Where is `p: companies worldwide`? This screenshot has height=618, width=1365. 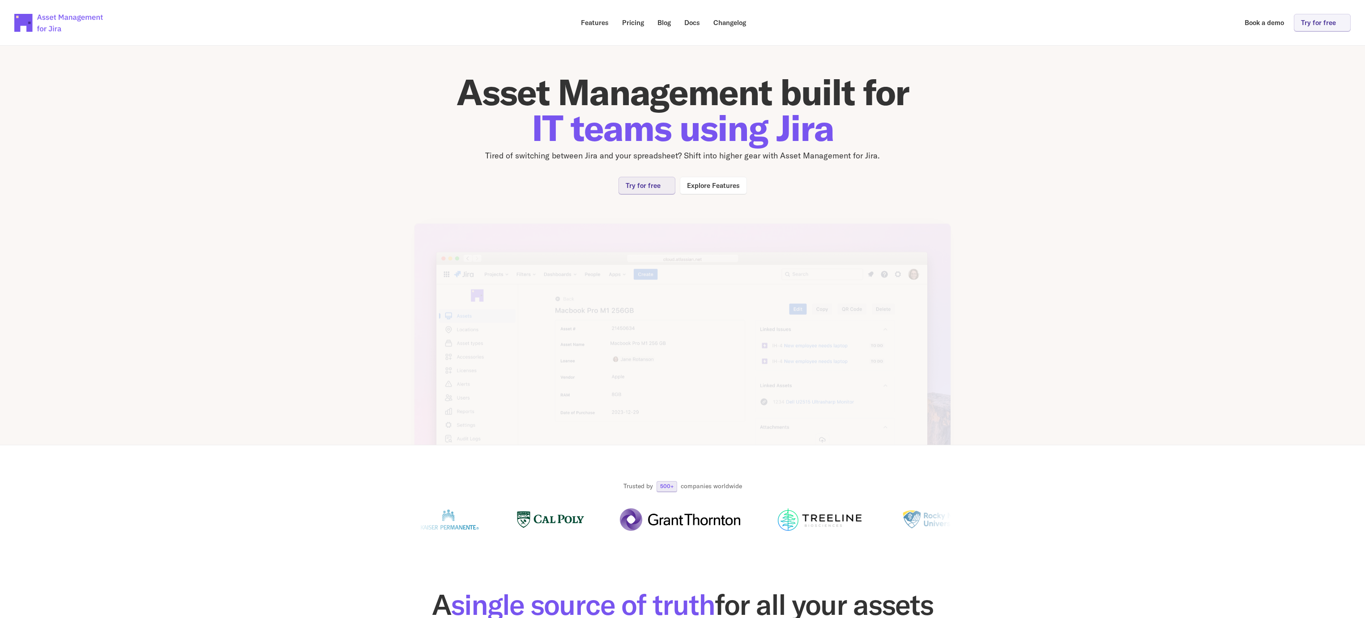 p: companies worldwide is located at coordinates (711, 486).